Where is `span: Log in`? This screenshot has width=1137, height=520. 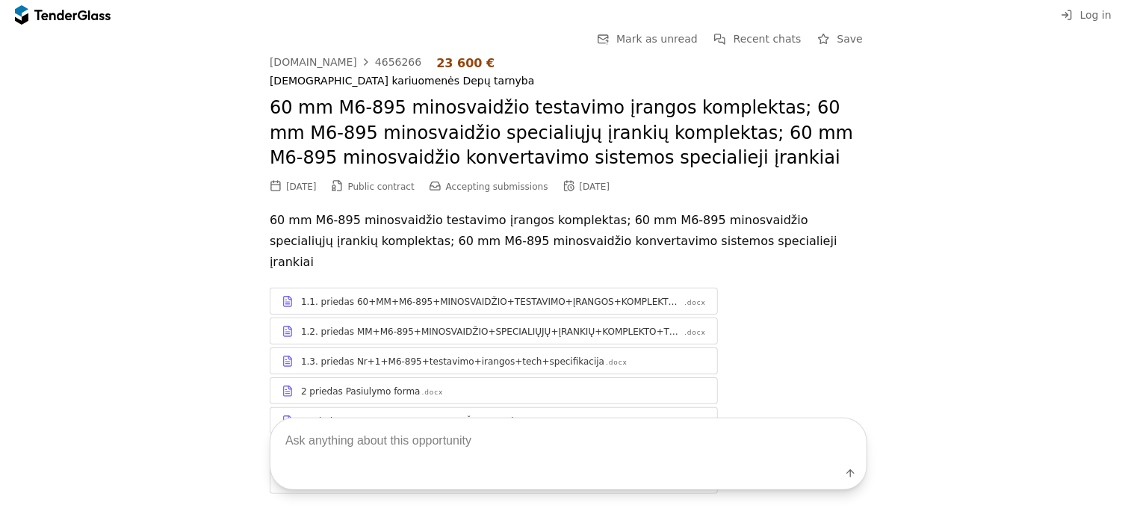 span: Log in is located at coordinates (1096, 15).